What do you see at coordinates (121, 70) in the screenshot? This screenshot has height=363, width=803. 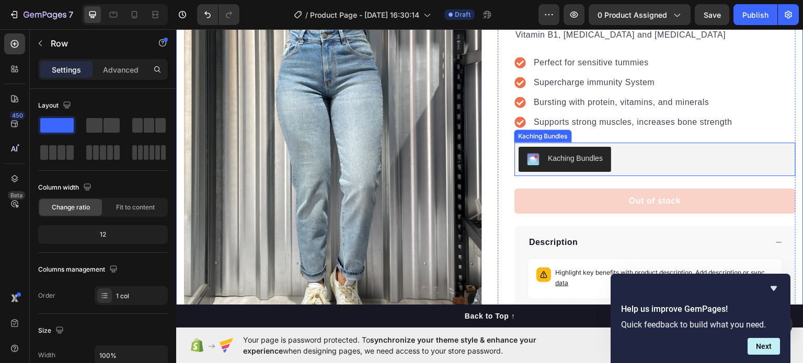 I see `p: Advanced` at bounding box center [121, 70].